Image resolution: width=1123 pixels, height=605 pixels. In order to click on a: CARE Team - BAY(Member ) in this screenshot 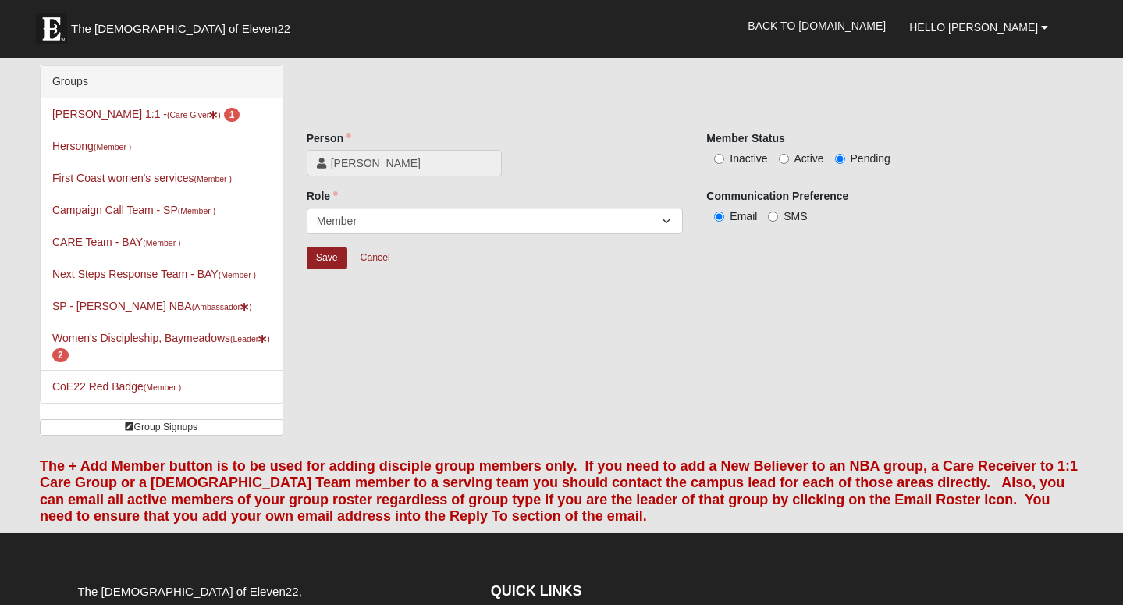, I will do `click(116, 242)`.